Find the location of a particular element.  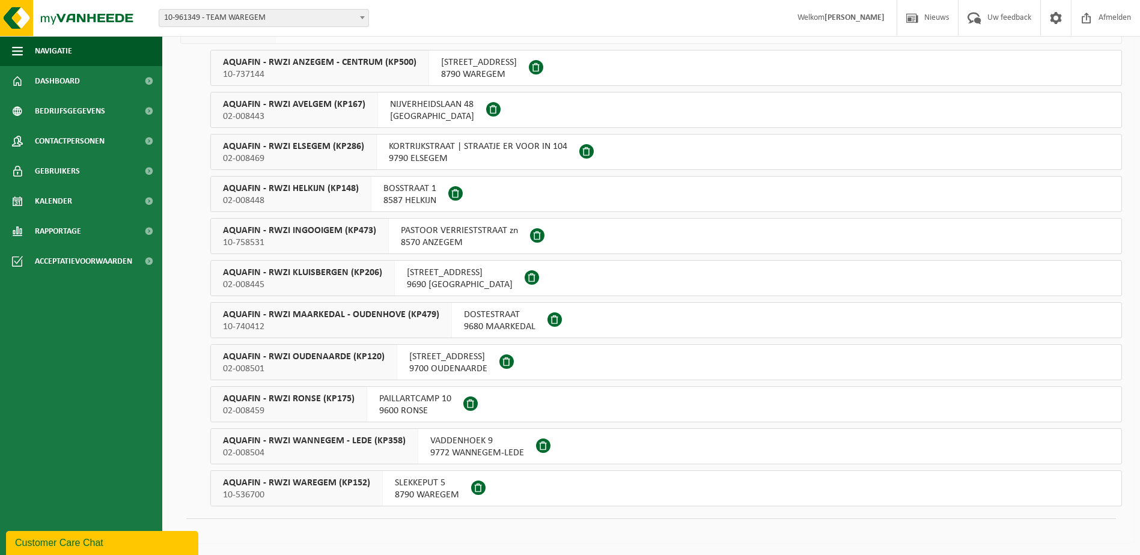

span: 10-740412 is located at coordinates (331, 327).